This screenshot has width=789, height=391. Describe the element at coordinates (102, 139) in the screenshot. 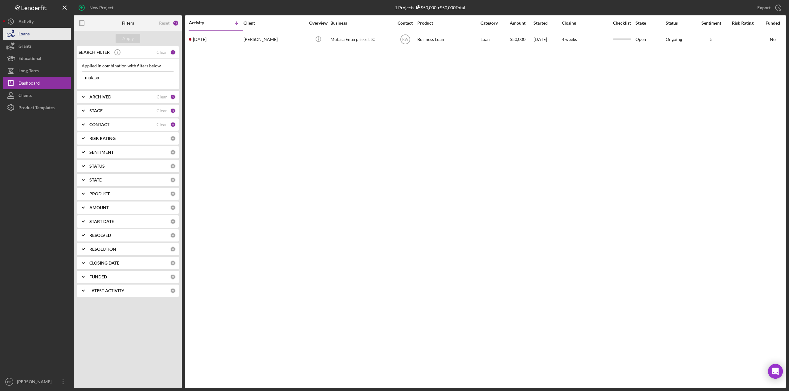

I see `b: RISK RATING` at that location.